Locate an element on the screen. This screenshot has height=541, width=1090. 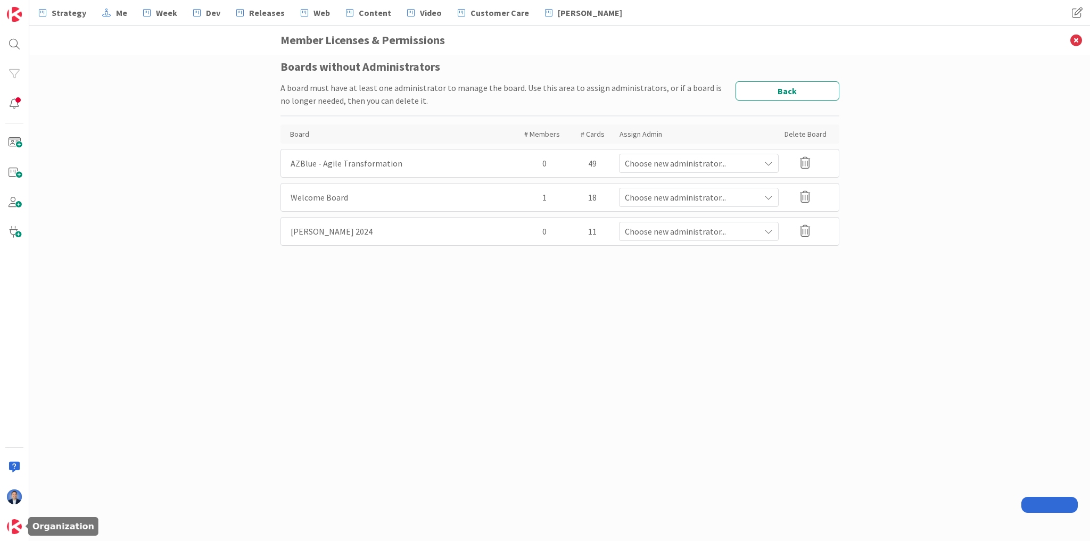
a: Customer Care is located at coordinates (494, 13).